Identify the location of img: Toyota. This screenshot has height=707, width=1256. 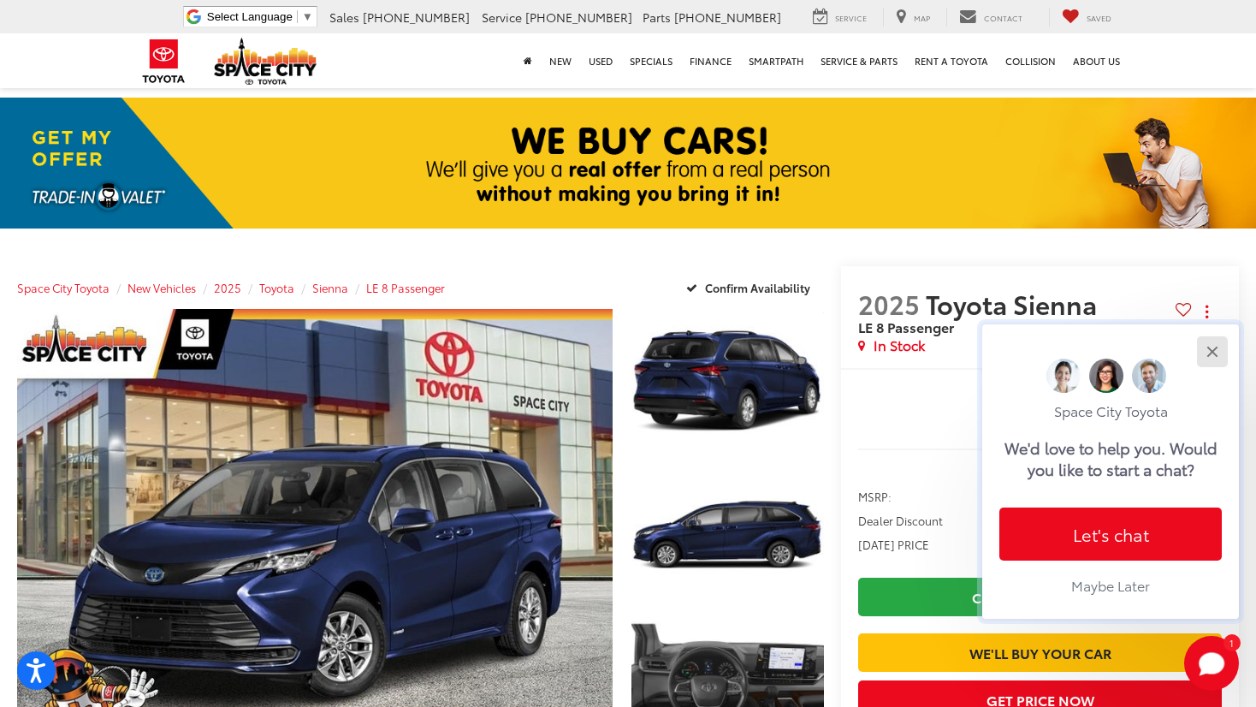
(163, 61).